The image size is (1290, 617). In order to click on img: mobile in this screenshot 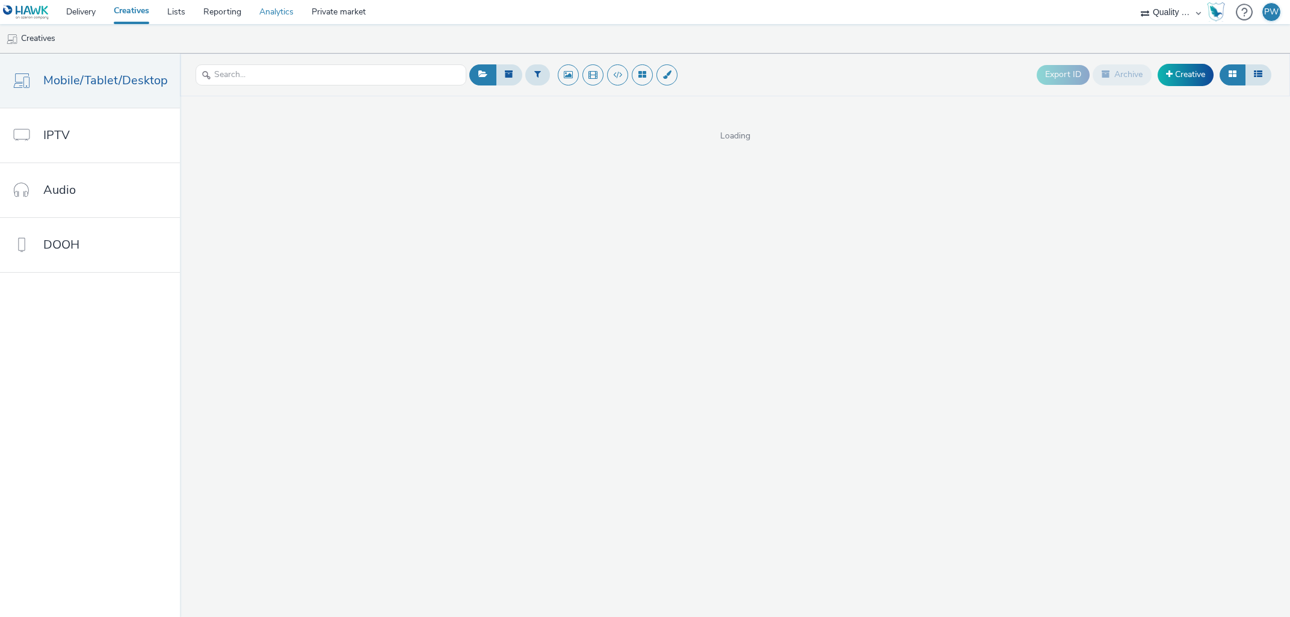, I will do `click(12, 39)`.